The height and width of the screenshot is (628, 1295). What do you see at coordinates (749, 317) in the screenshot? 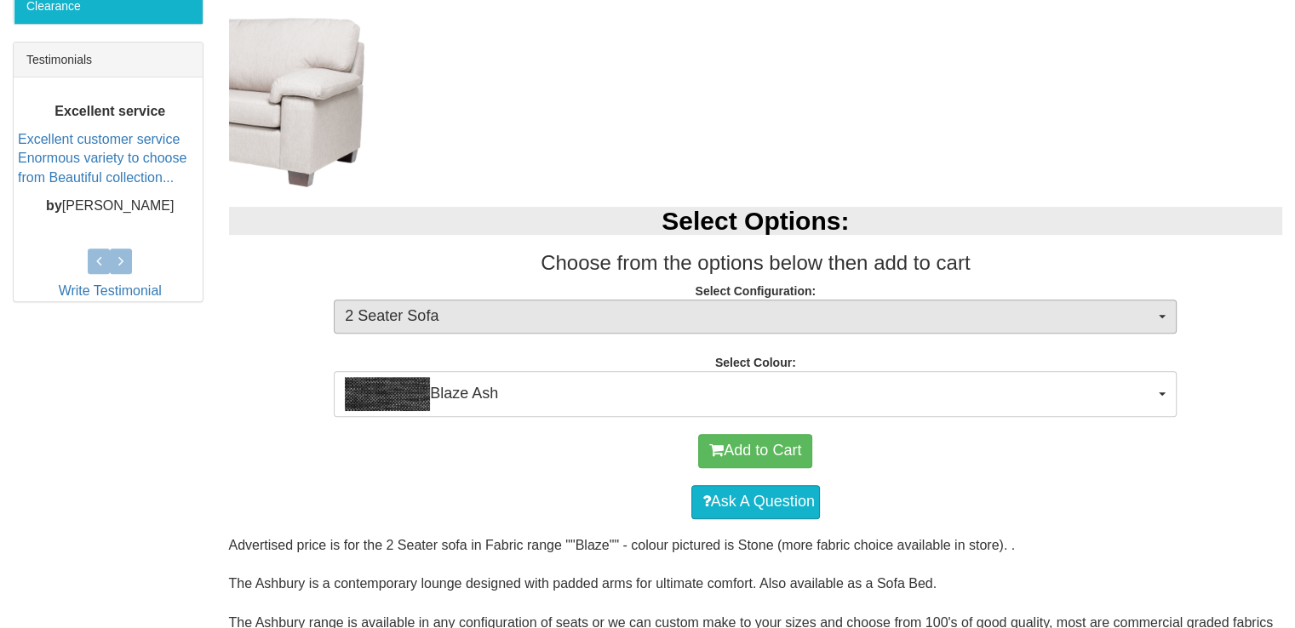
I see `span: 2 Seater Sofa` at bounding box center [749, 317].